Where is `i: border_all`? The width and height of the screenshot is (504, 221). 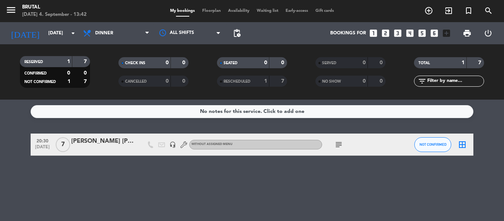 i: border_all is located at coordinates (462, 145).